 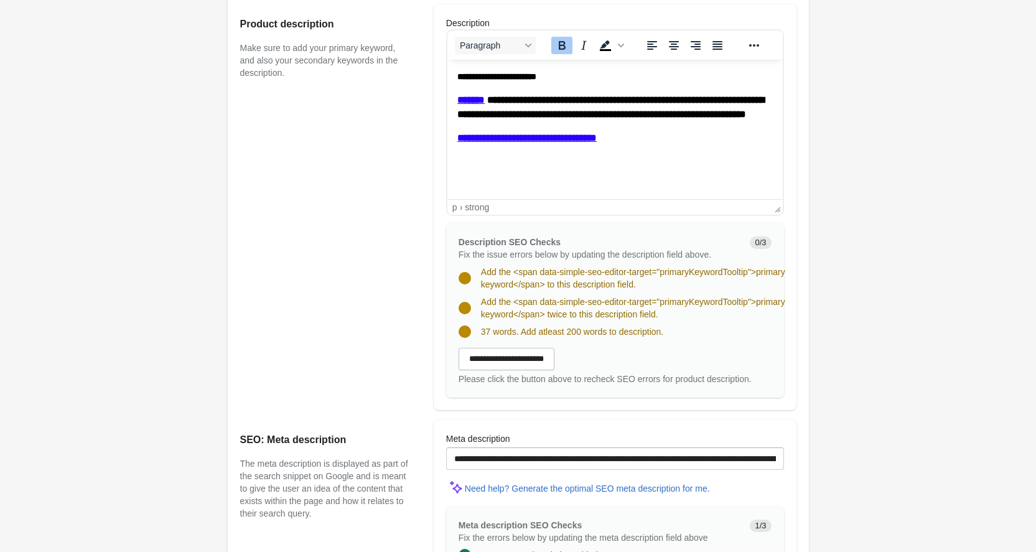 I want to click on div: Description, so click(x=615, y=207).